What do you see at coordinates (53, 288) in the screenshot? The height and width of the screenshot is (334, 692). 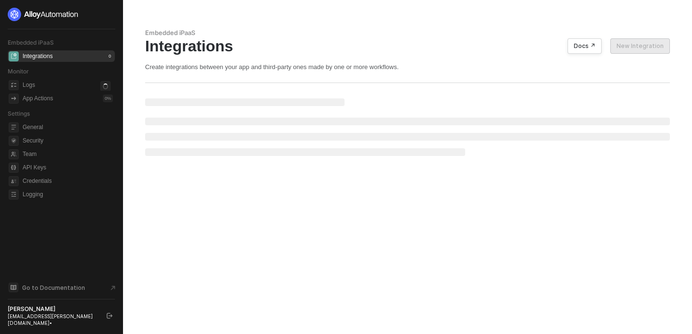 I see `span: Go to Documentation` at bounding box center [53, 288].